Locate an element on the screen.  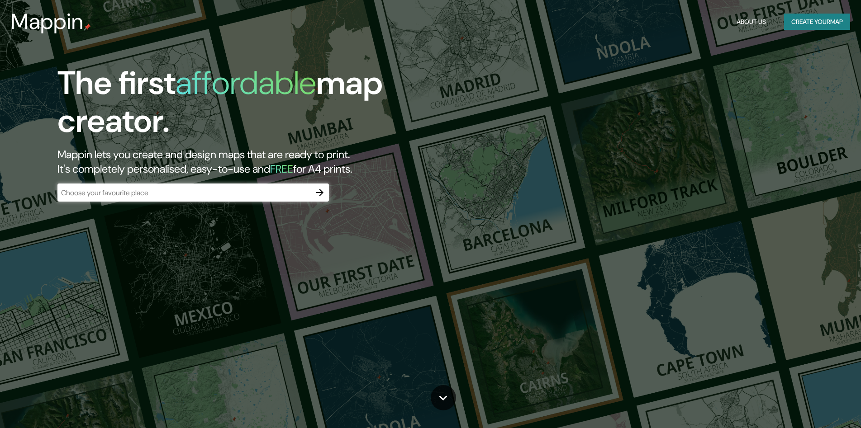
h1: The first map creator. is located at coordinates (273, 106).